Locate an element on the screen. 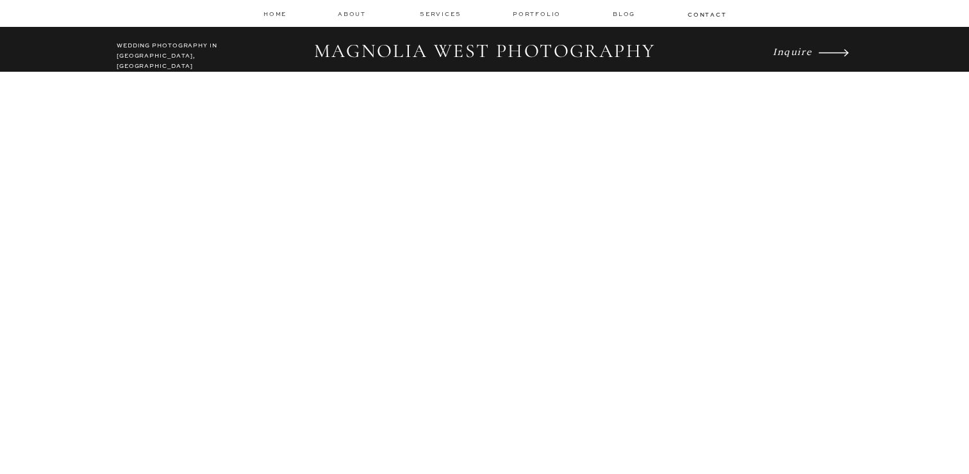 This screenshot has height=474, width=969. a: Blog is located at coordinates (625, 14).